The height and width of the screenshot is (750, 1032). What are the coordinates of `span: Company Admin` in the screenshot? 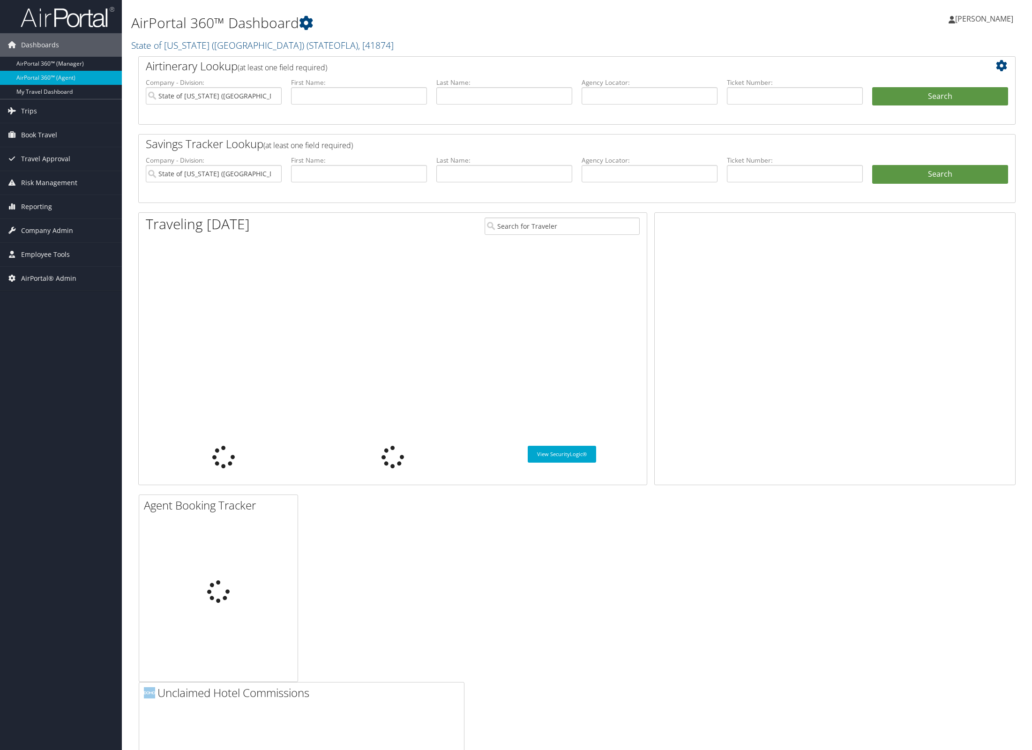 It's located at (47, 231).